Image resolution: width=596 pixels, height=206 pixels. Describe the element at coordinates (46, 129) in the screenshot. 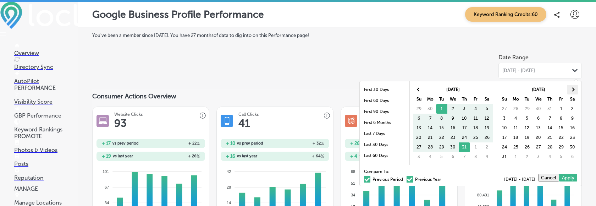

I see `p: Keyword Rankings` at that location.